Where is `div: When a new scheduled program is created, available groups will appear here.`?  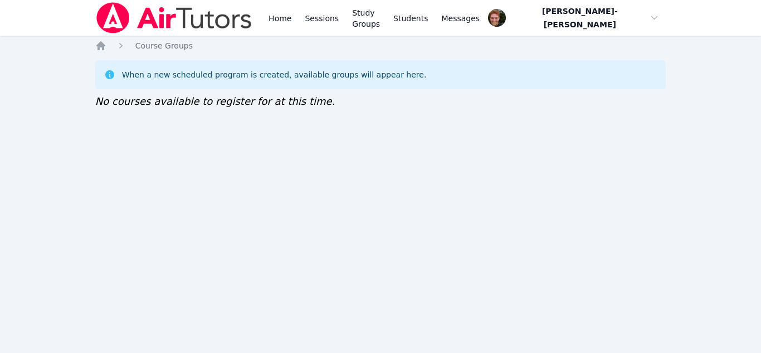
div: When a new scheduled program is created, available groups will appear here. is located at coordinates (274, 75).